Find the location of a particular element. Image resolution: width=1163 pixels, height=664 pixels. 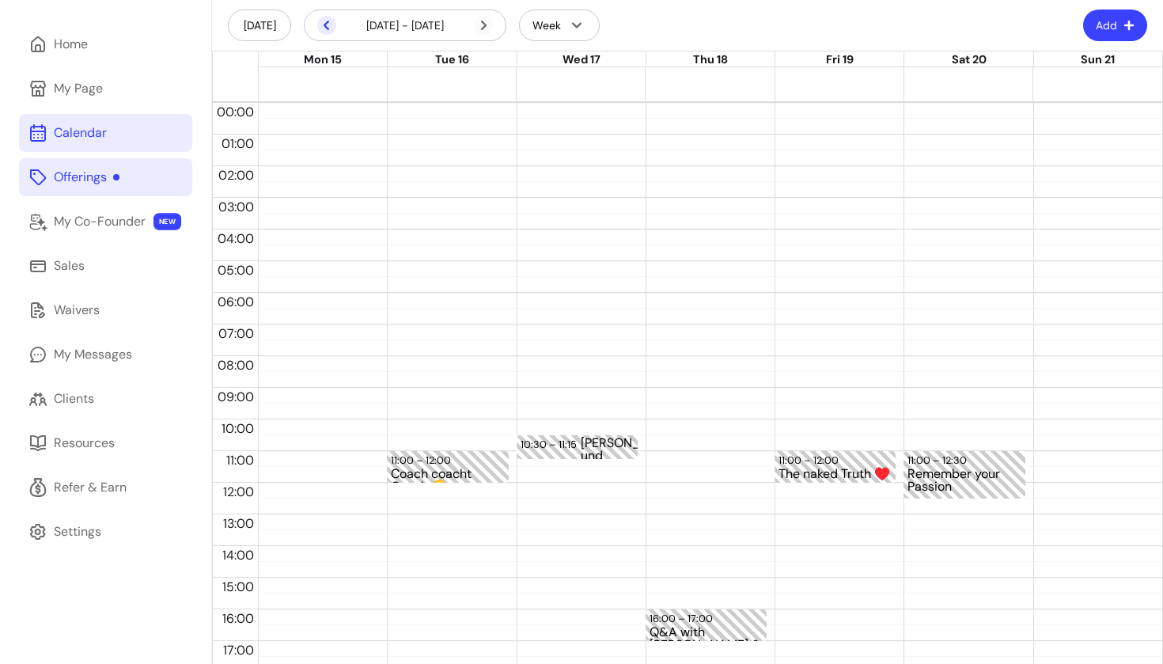

div: Remember your Passion is located at coordinates (964, 482).